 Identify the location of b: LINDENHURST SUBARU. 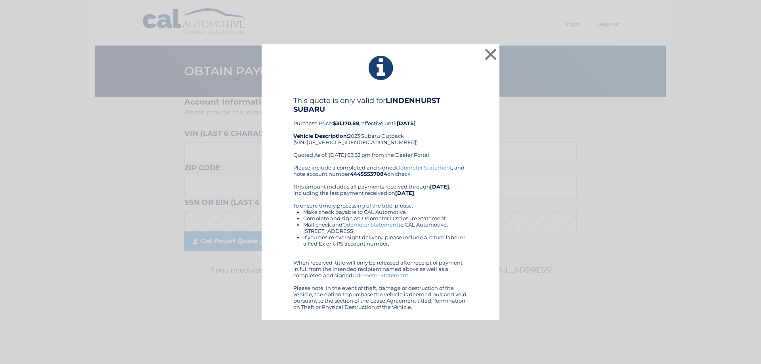
(366, 105).